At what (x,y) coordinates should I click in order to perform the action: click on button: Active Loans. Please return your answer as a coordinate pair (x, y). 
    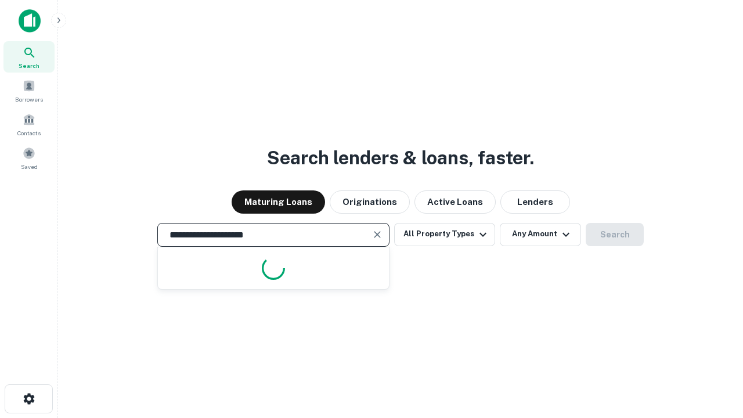
    Looking at the image, I should click on (455, 202).